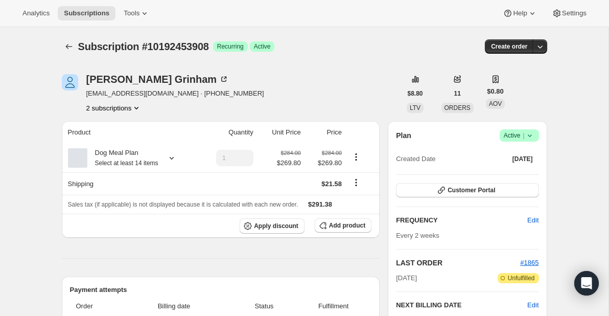 The image size is (609, 316). I want to click on button: Customer Portal, so click(467, 190).